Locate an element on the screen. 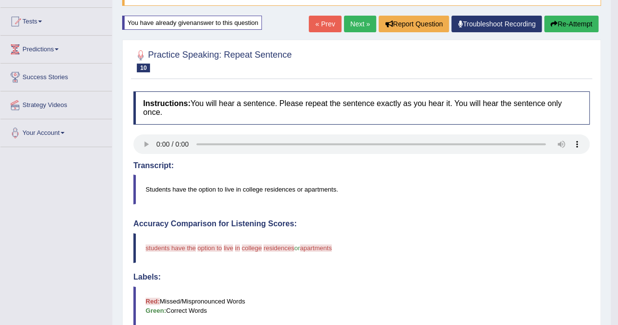  a: Success Stories is located at coordinates (56, 76).